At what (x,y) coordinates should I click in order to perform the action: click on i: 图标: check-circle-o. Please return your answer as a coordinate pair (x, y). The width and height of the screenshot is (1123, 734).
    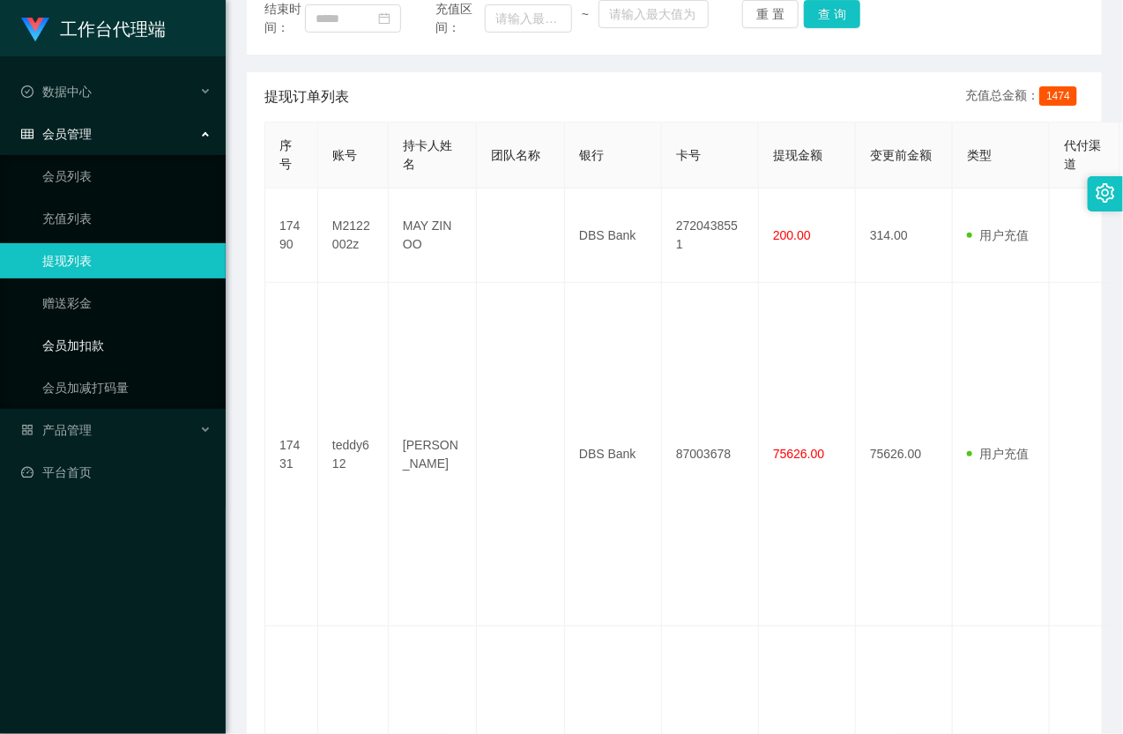
    Looking at the image, I should click on (27, 92).